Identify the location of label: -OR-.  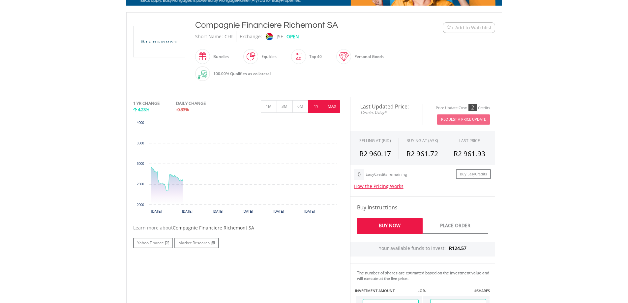
(422, 291).